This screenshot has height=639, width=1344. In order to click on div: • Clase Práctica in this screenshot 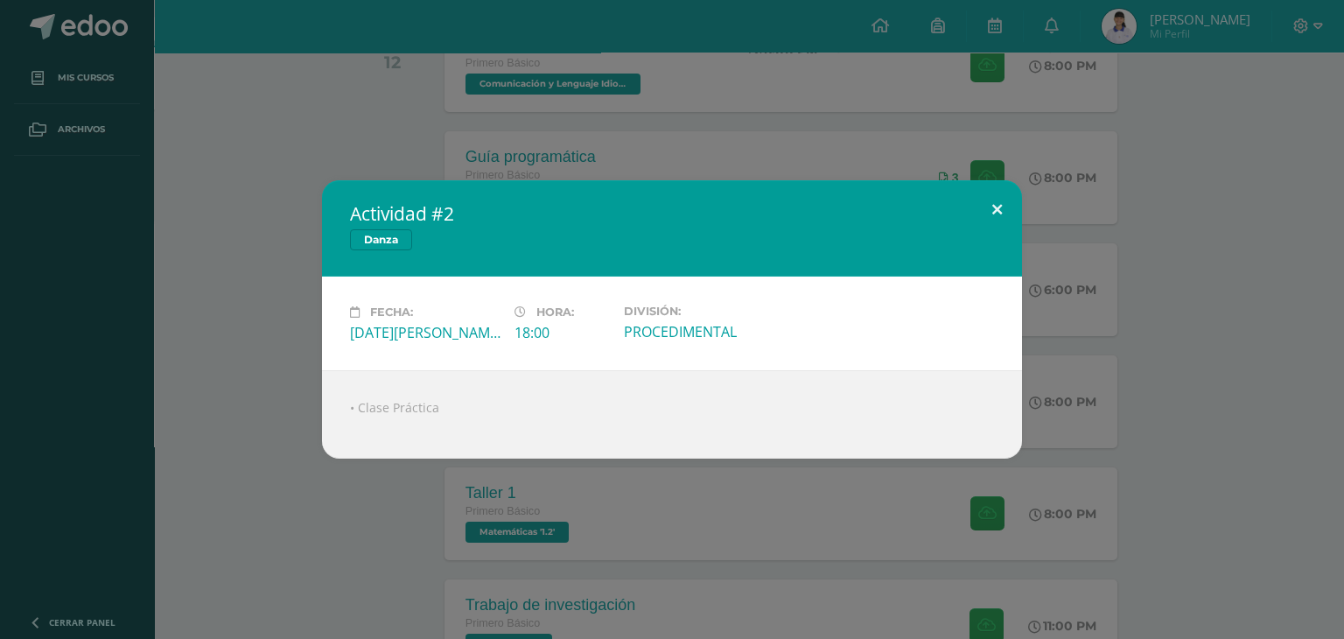, I will do `click(672, 414)`.